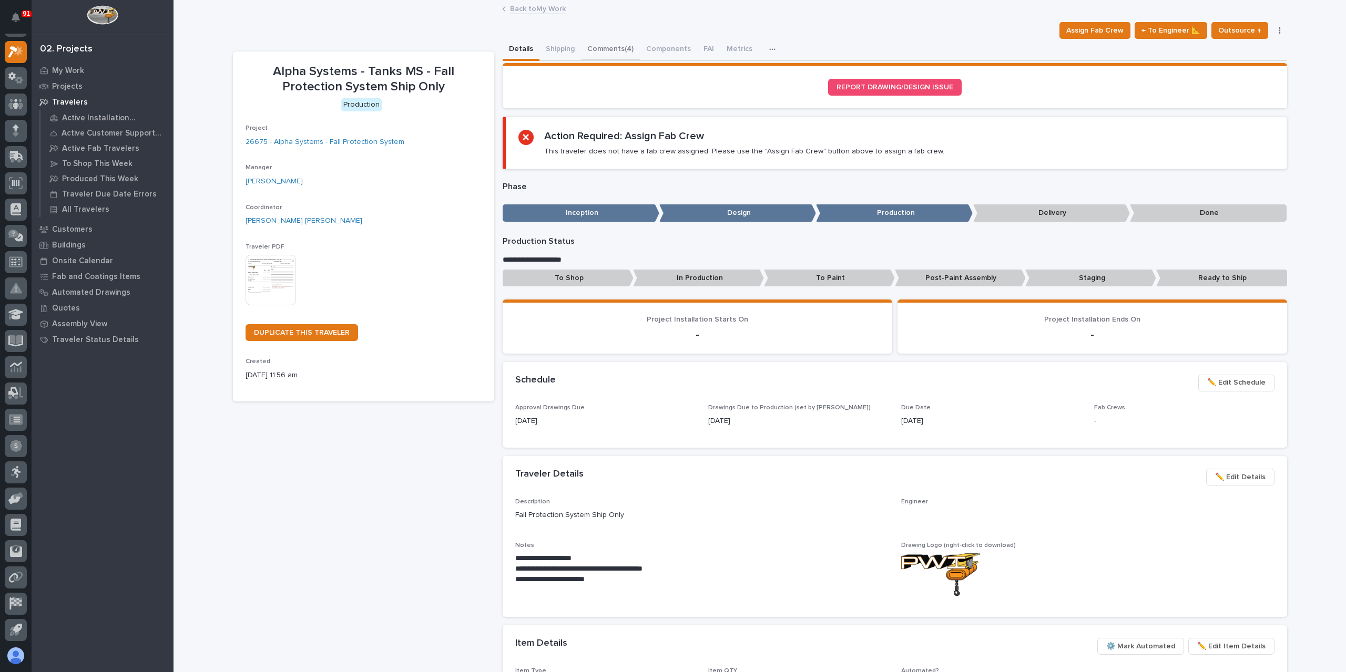  What do you see at coordinates (744, 151) in the screenshot?
I see `p: This traveler does not have a fab crew assigned. Please use the "Assign Fab Crew" button above to...` at bounding box center [744, 151].